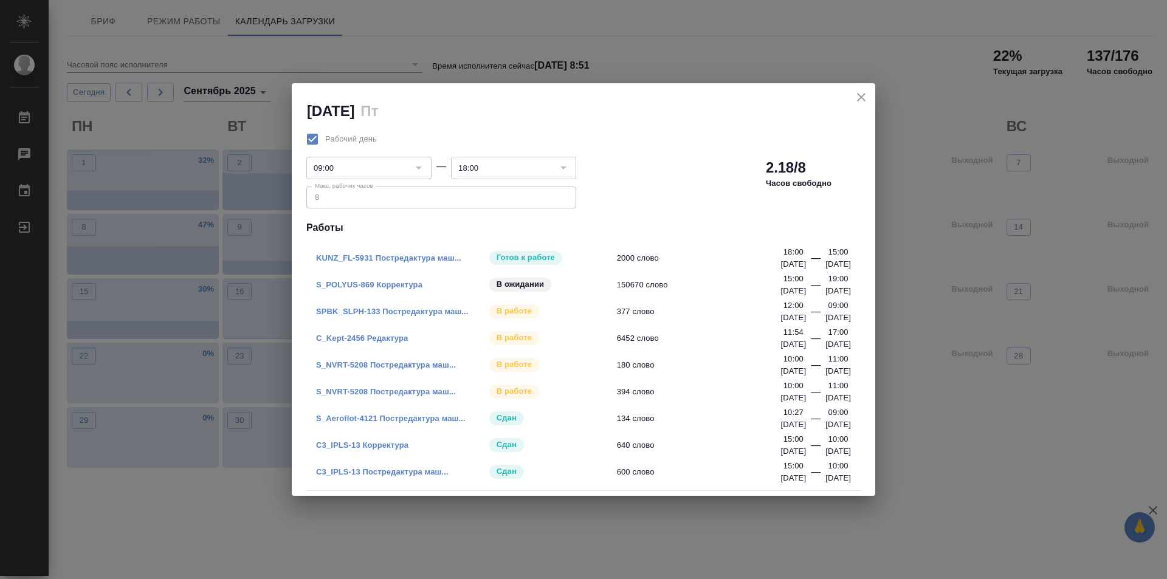  I want to click on span: 640 слово, so click(702, 445).